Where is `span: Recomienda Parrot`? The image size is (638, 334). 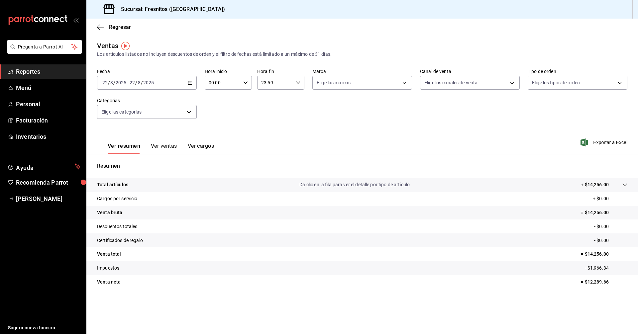 span: Recomienda Parrot is located at coordinates (48, 182).